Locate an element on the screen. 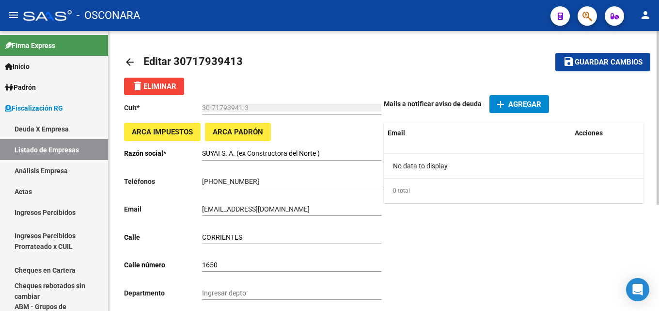  p: Calle is located at coordinates (163, 237).